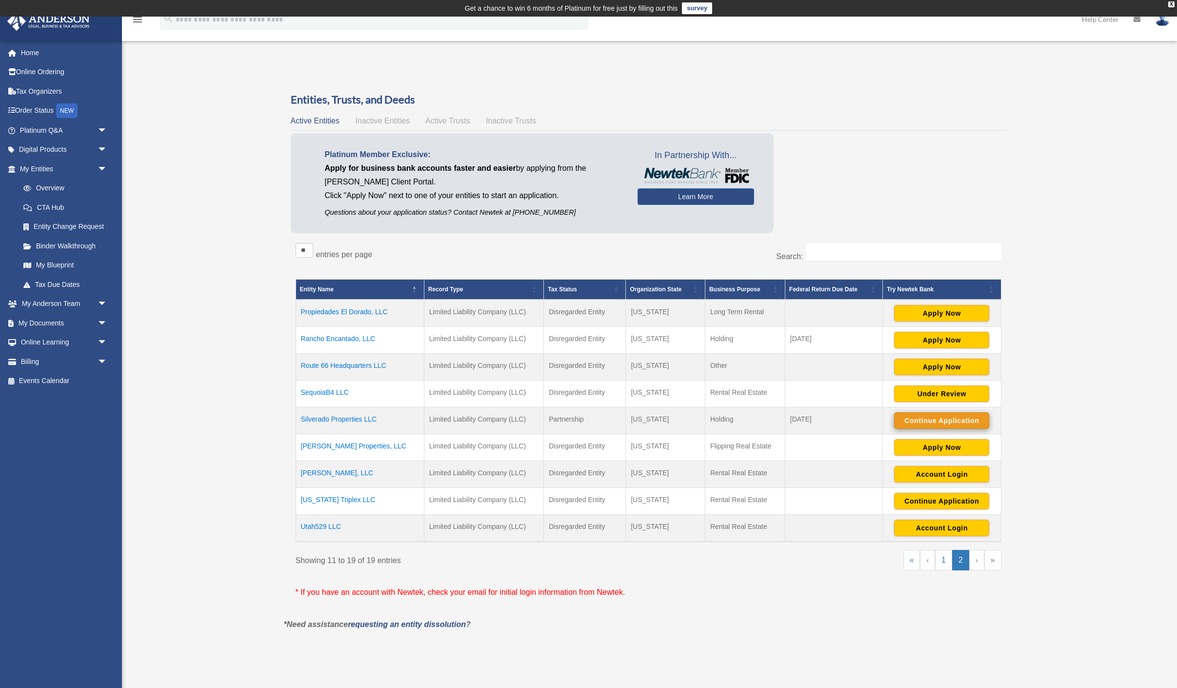 Image resolution: width=1177 pixels, height=688 pixels. What do you see at coordinates (936, 289) in the screenshot?
I see `div: Try Newtek Bank` at bounding box center [936, 289].